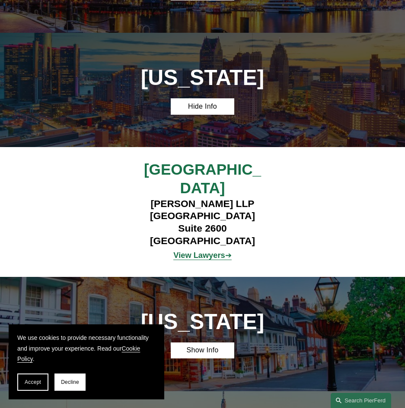 Image resolution: width=405 pixels, height=408 pixels. What do you see at coordinates (33, 383) in the screenshot?
I see `span: Accept` at bounding box center [33, 383].